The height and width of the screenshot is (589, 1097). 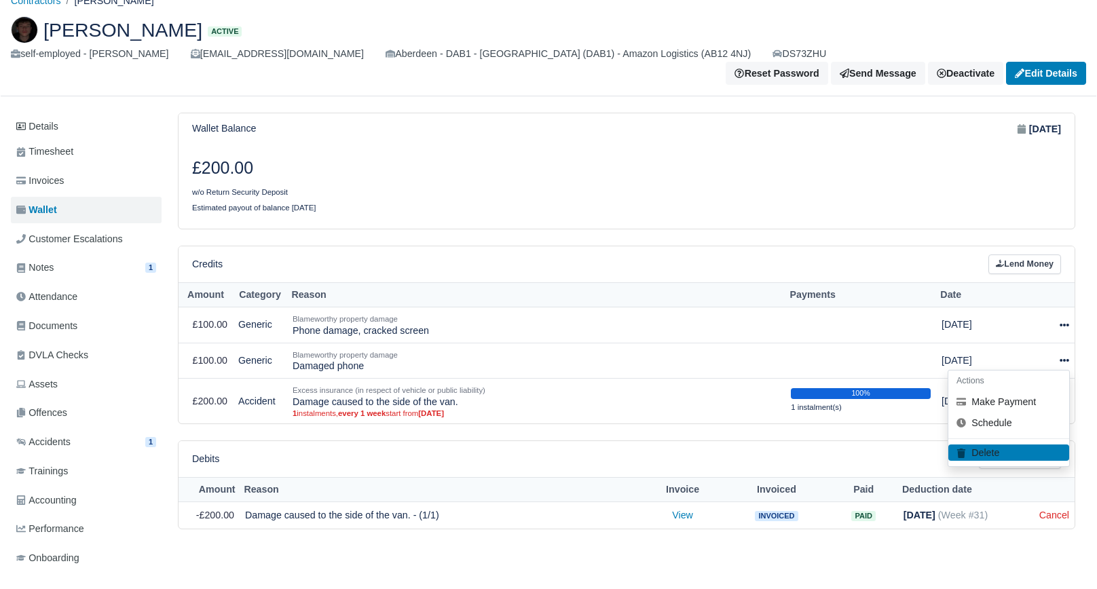 I want to click on a: Deactivate, so click(x=965, y=73).